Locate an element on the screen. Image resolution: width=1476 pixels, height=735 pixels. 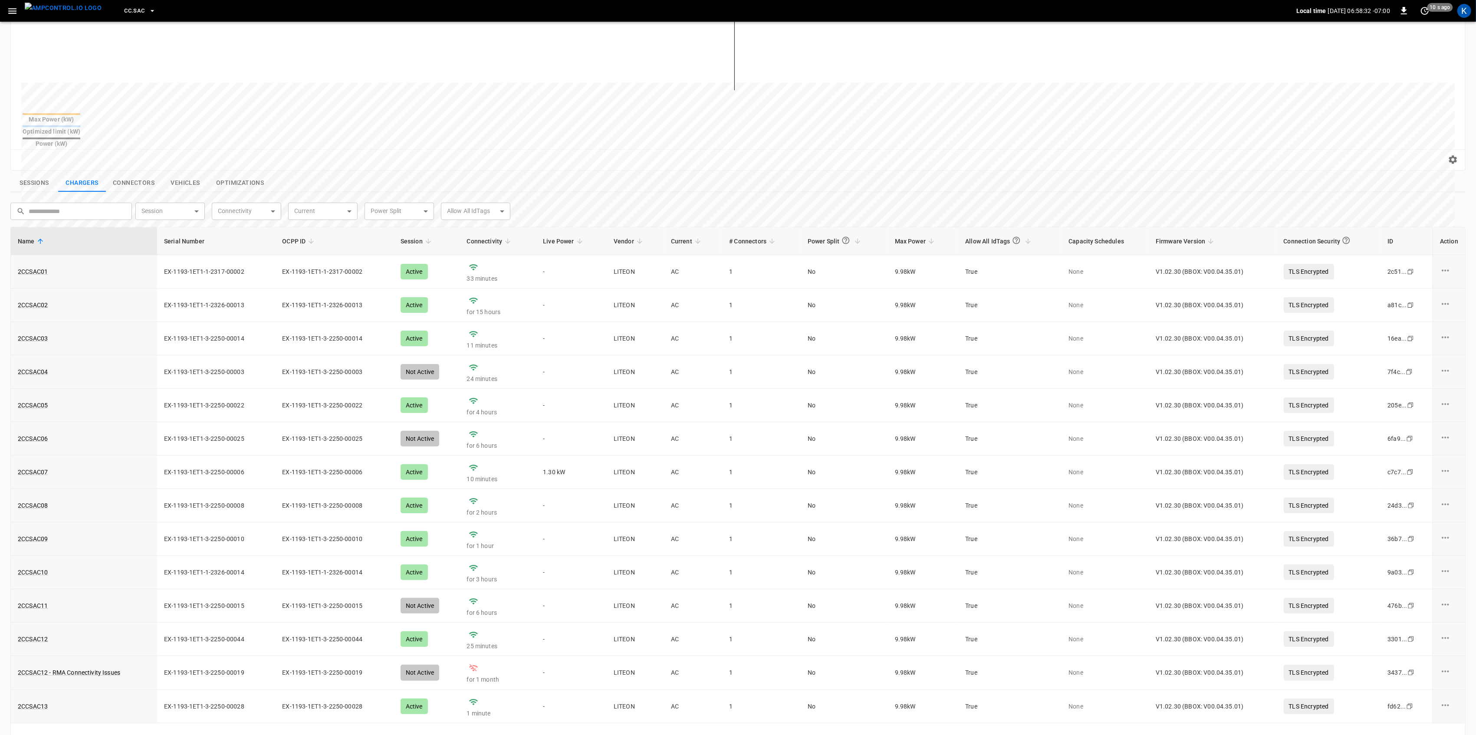
th: Capacity Schedules is located at coordinates (1105, 241).